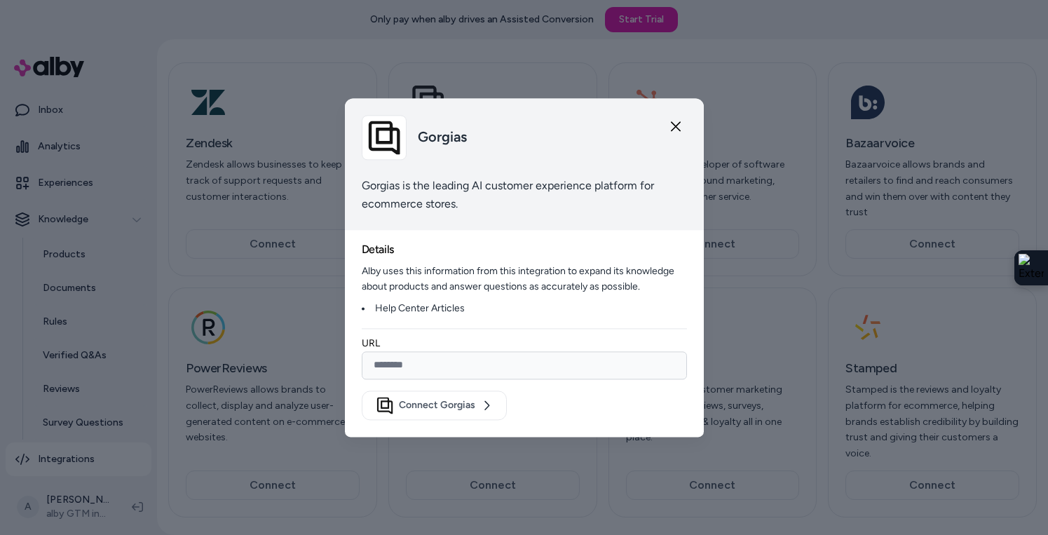 Image resolution: width=1048 pixels, height=535 pixels. Describe the element at coordinates (442, 137) in the screenshot. I see `h2: Gorgias` at that location.